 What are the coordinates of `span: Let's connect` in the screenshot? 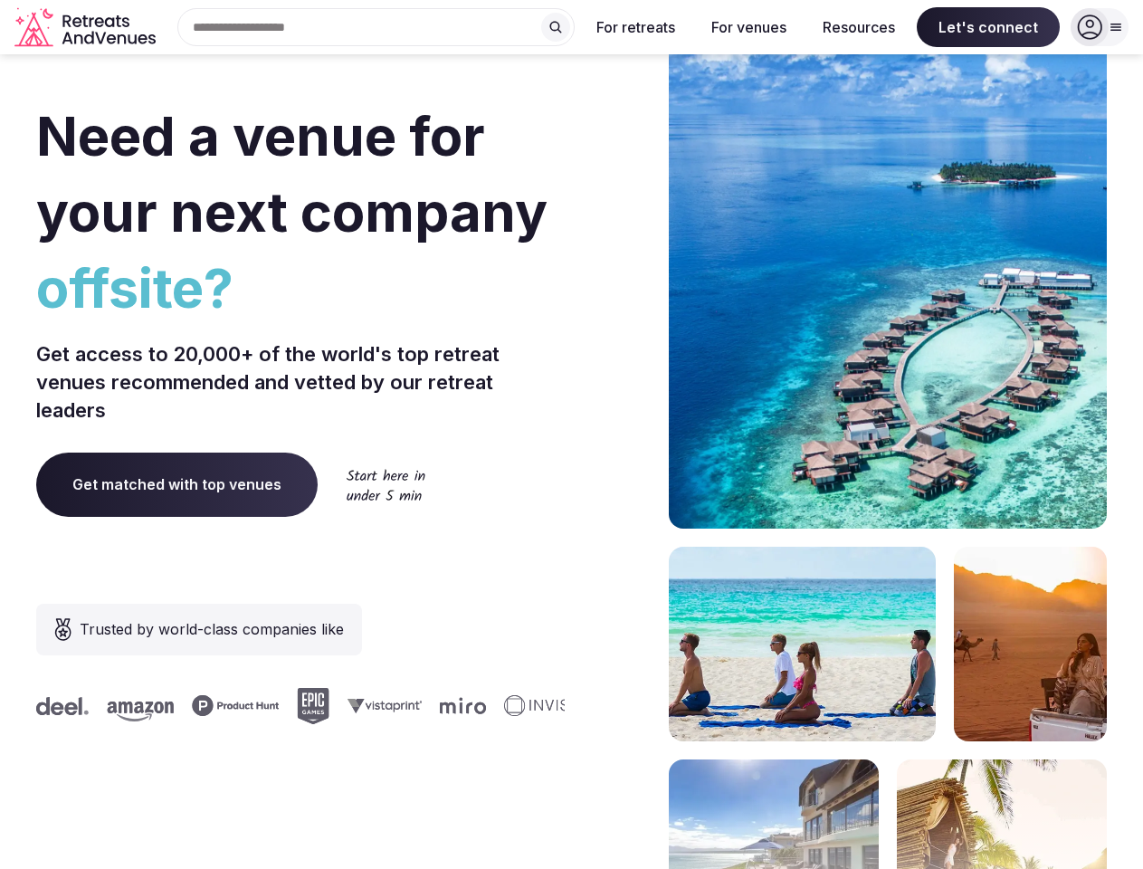 It's located at (988, 27).